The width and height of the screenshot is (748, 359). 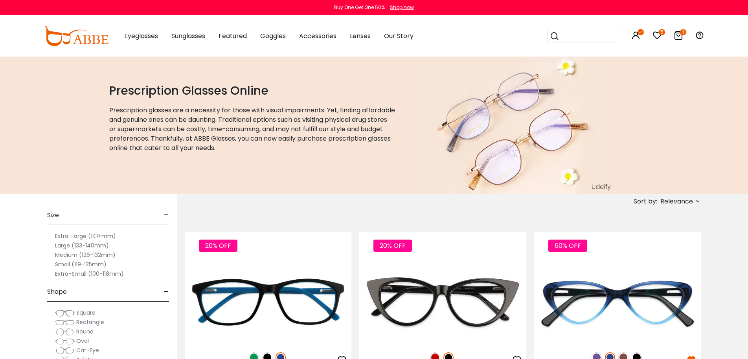 What do you see at coordinates (65, 313) in the screenshot?
I see `img: Square.png` at bounding box center [65, 313].